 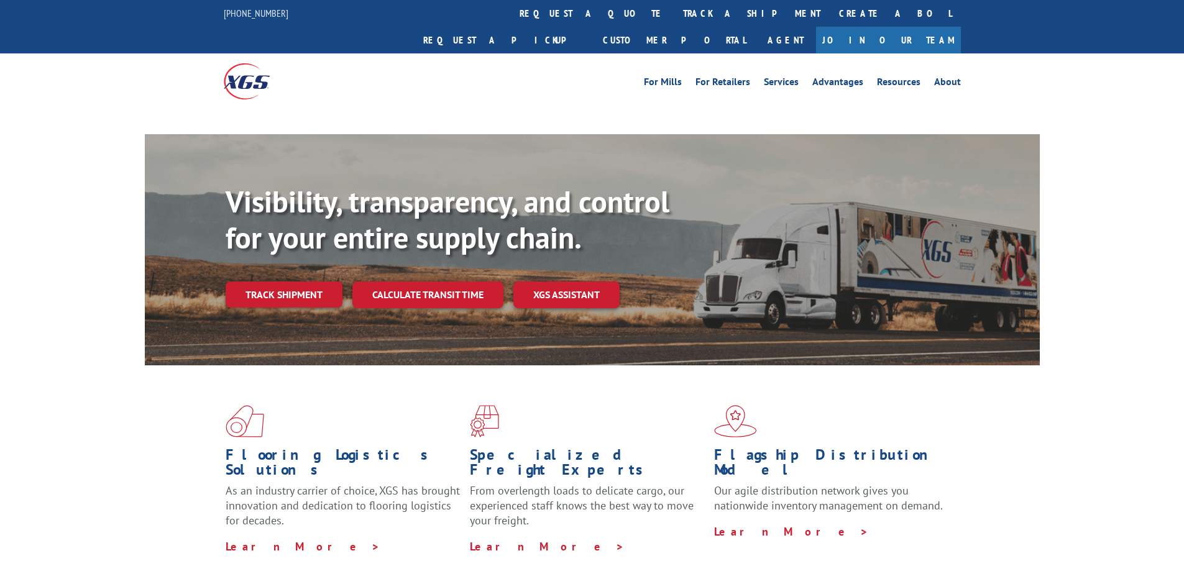 I want to click on img: xgs-icon-focused-on-flooring-red, so click(x=484, y=422).